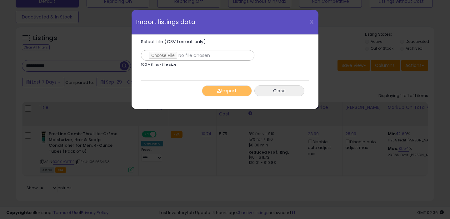  I want to click on p: 100MB max file size, so click(158, 64).